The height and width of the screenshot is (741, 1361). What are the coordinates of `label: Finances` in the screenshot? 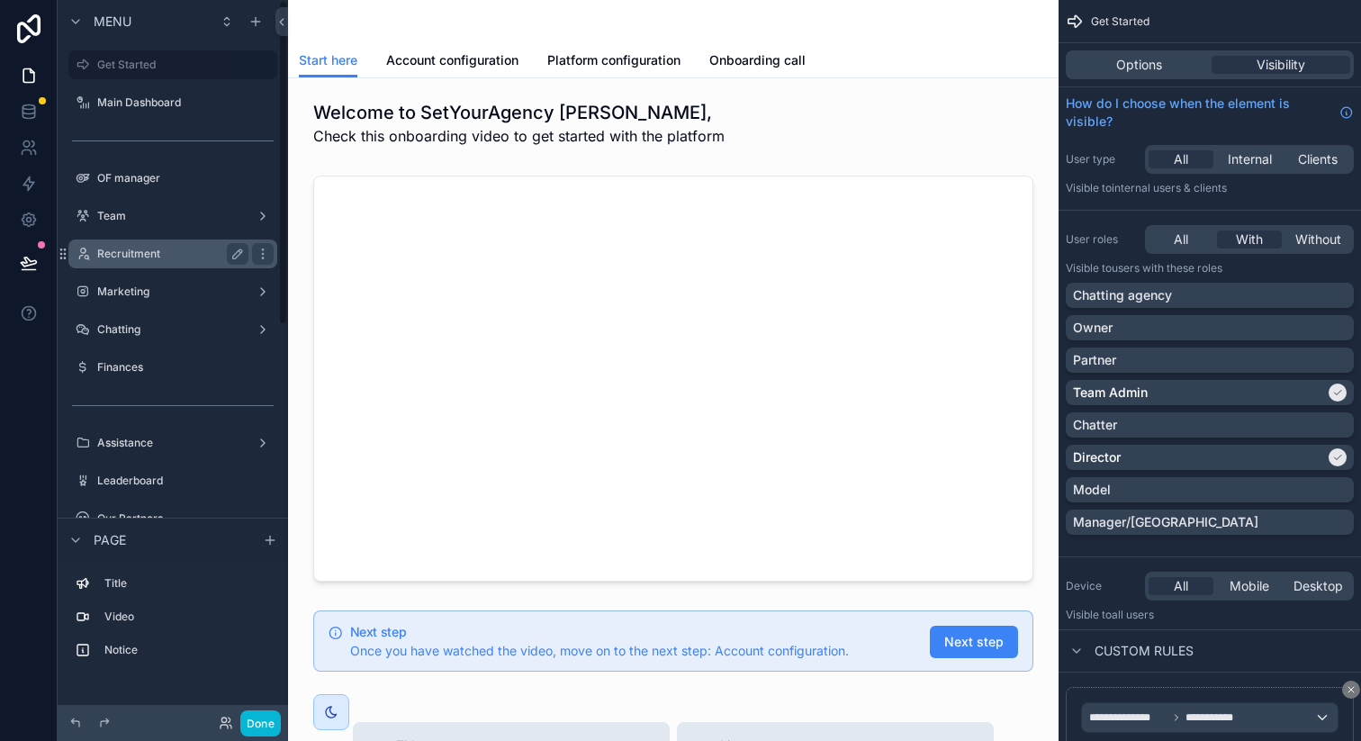 It's located at (185, 367).